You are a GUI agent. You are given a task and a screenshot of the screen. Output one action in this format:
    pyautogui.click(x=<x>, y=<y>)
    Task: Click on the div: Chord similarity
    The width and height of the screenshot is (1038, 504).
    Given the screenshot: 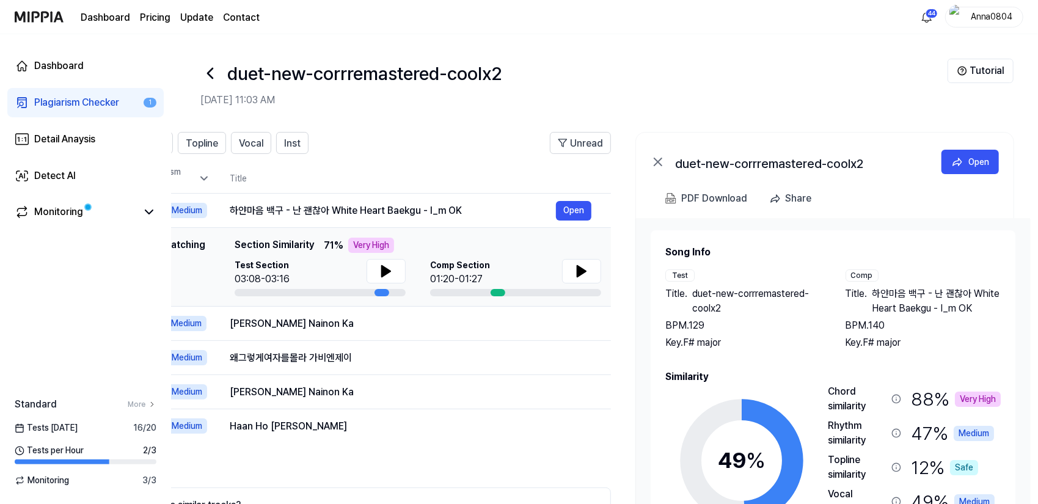 What is the action you would take?
    pyautogui.click(x=857, y=399)
    